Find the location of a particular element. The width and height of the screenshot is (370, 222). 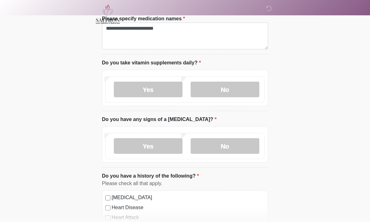

label: Heart Disease is located at coordinates (188, 208).